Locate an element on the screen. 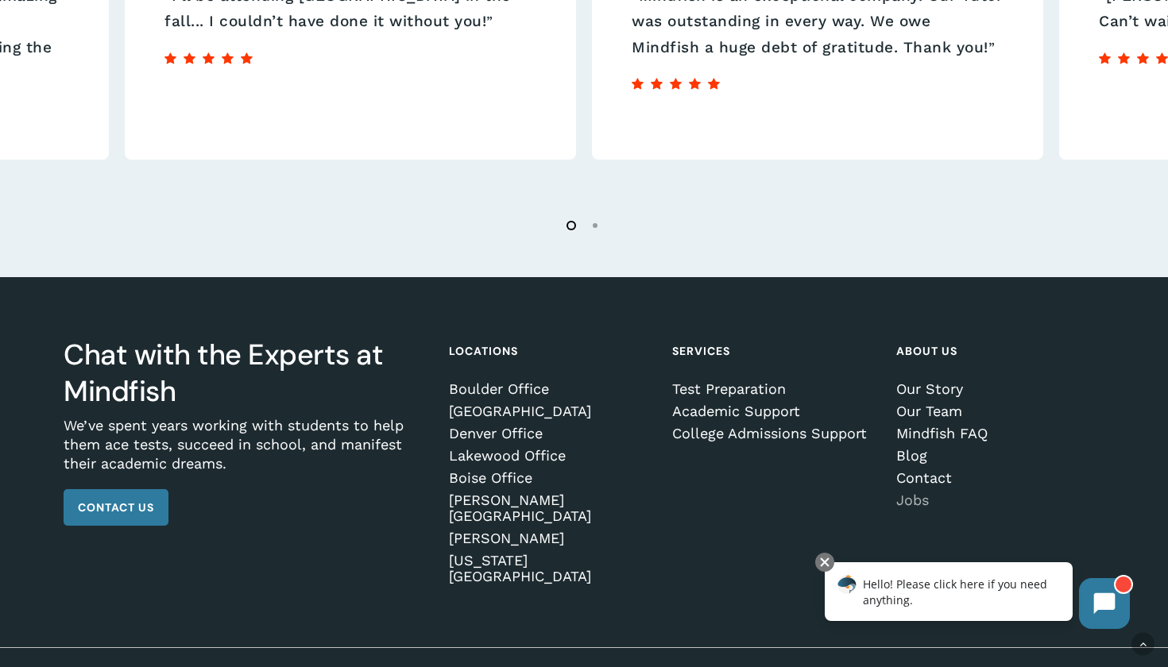 This screenshot has height=667, width=1168. a: Our Team is located at coordinates (997, 411).